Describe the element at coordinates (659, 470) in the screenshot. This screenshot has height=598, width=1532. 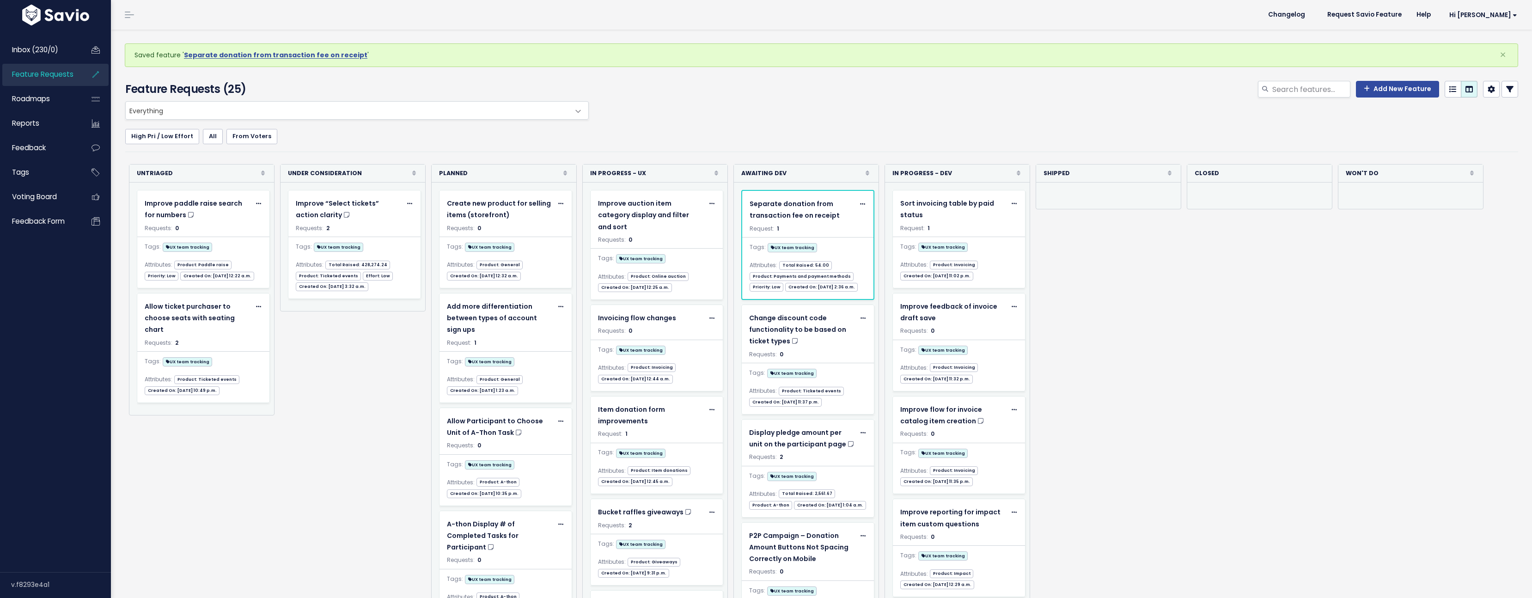
I see `span: Product: Item donations` at that location.